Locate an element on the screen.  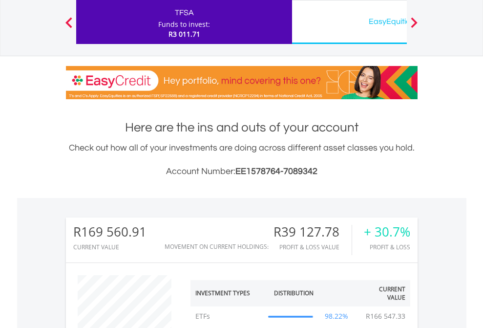
span: EE1578764-7089342 is located at coordinates (277, 171).